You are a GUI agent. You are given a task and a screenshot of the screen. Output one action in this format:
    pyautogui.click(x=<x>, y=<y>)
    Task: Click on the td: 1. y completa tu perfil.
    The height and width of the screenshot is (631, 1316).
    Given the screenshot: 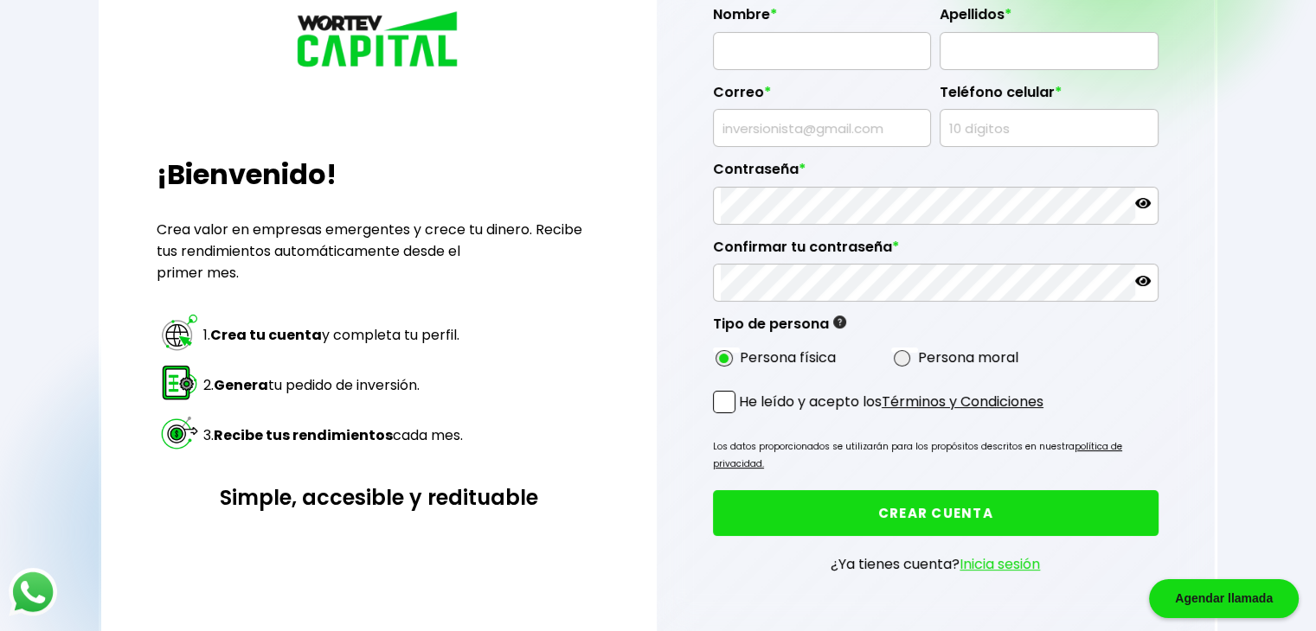 What is the action you would take?
    pyautogui.click(x=333, y=336)
    